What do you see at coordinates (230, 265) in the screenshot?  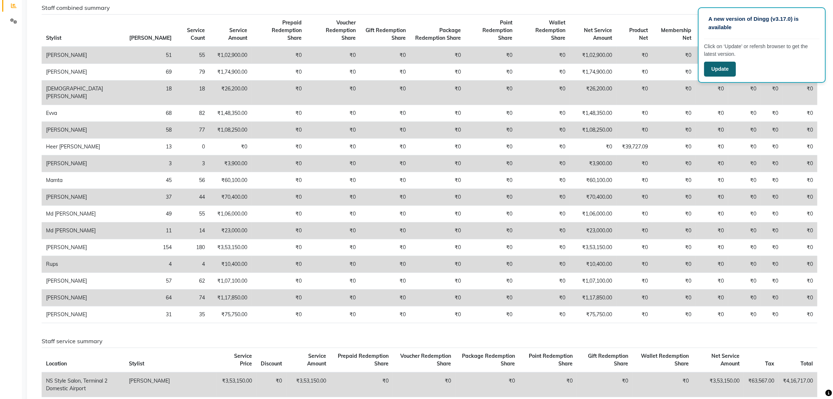 I see `td: ₹10,400.00` at bounding box center [230, 265].